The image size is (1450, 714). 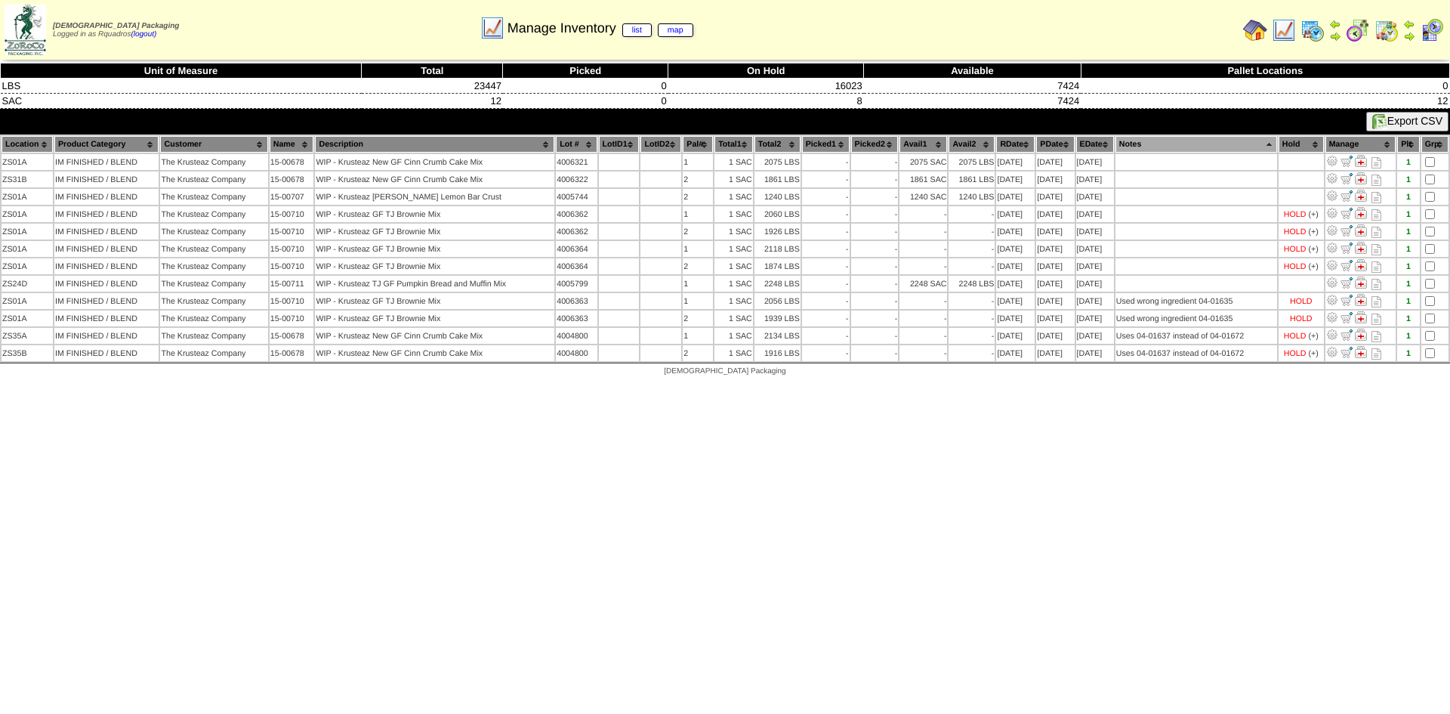 I want to click on th: Grp, so click(x=1435, y=144).